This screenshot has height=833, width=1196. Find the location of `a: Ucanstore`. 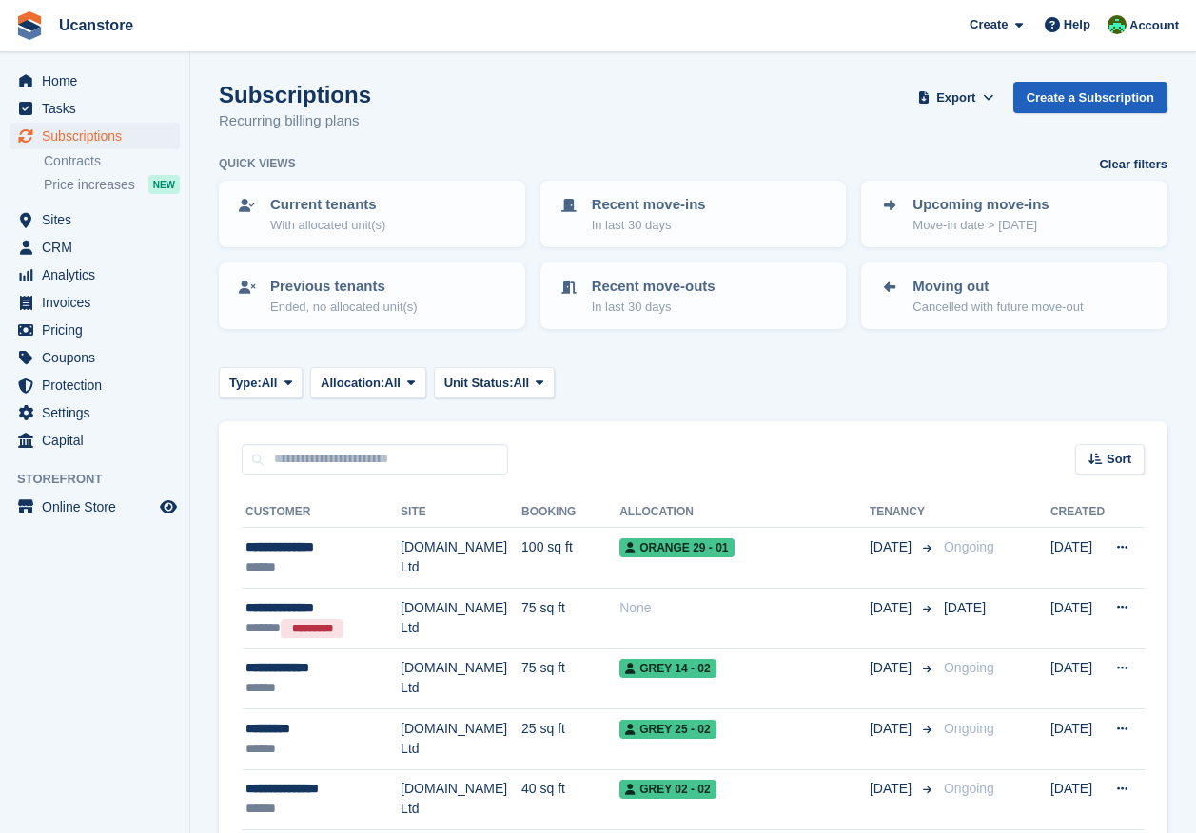

a: Ucanstore is located at coordinates (96, 25).